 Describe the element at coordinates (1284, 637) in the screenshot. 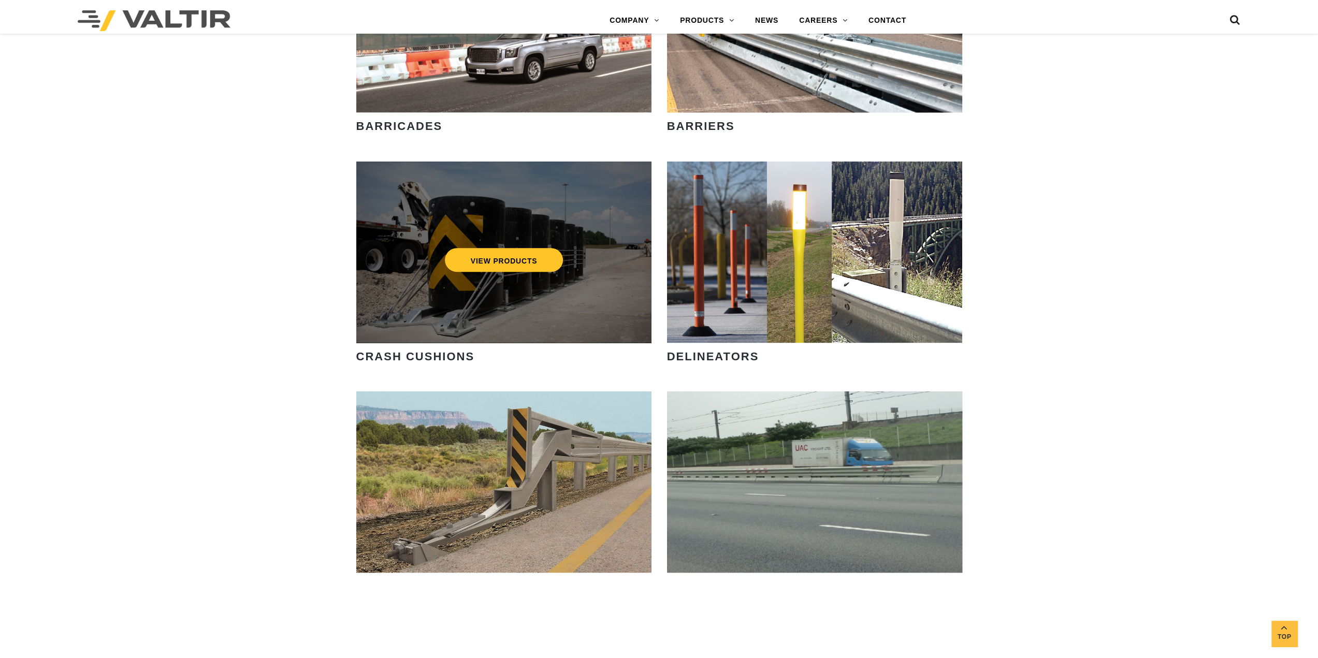

I see `span: Top` at that location.